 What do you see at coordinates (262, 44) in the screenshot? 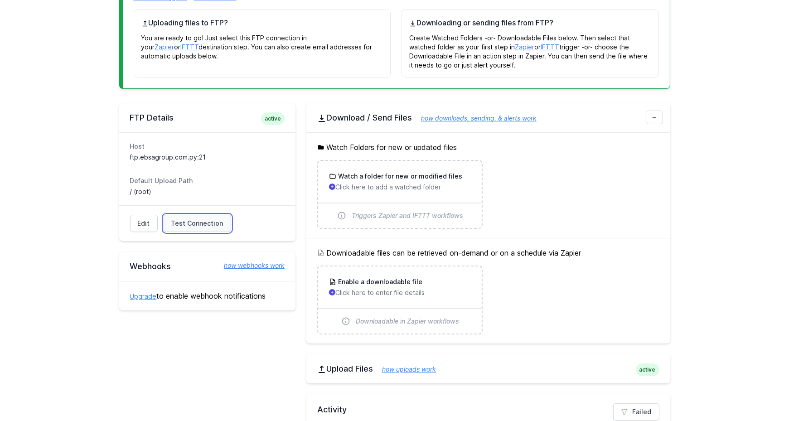
I see `p: You are ready to go! Just select this FTP connection in your or destination step. You can also cr...` at bounding box center [262, 44].